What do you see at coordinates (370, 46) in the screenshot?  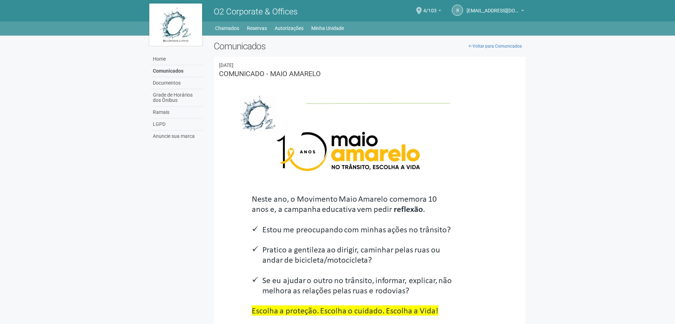 I see `h2: Comunicados` at bounding box center [370, 46].